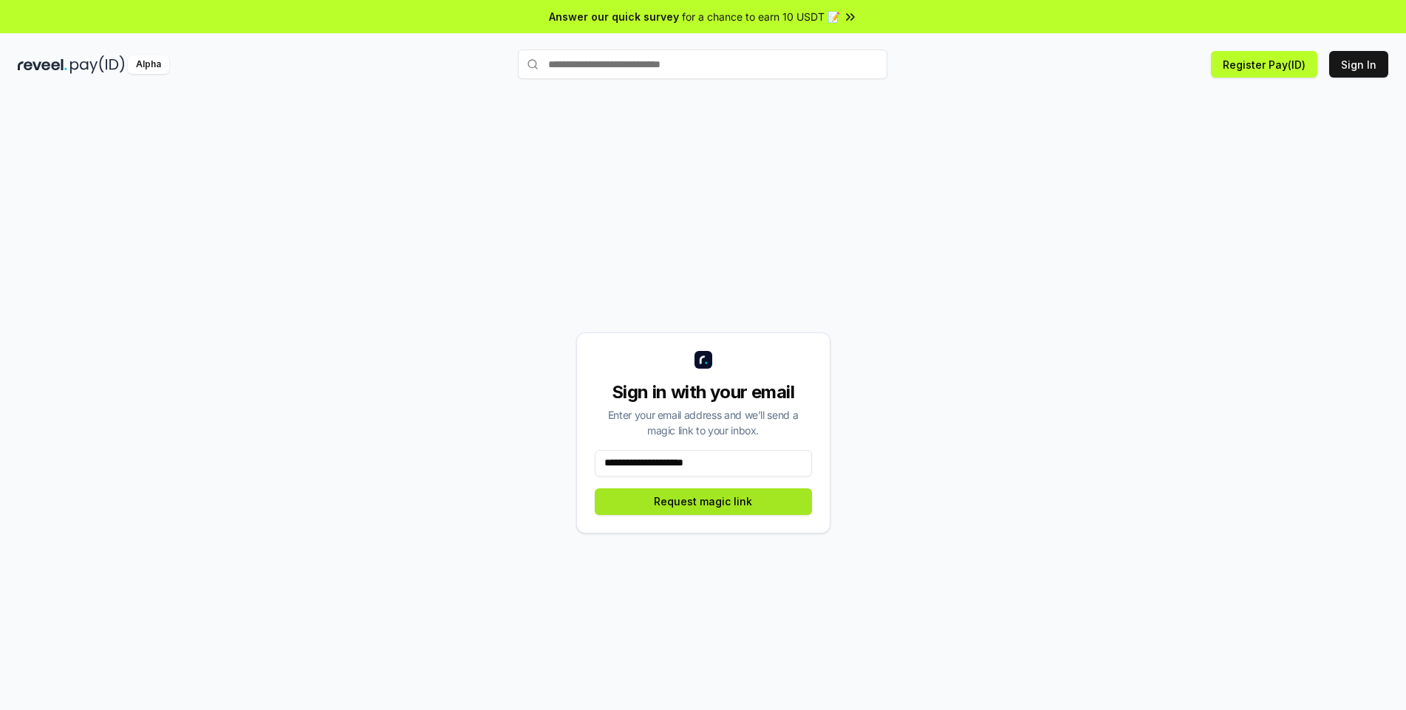  I want to click on span: for a chance to earn 10 USDT 📝, so click(761, 16).